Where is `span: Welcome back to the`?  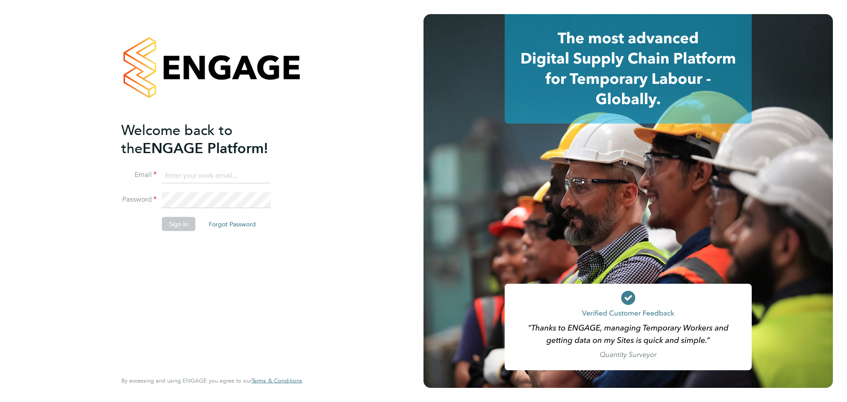
span: Welcome back to the is located at coordinates (177, 139).